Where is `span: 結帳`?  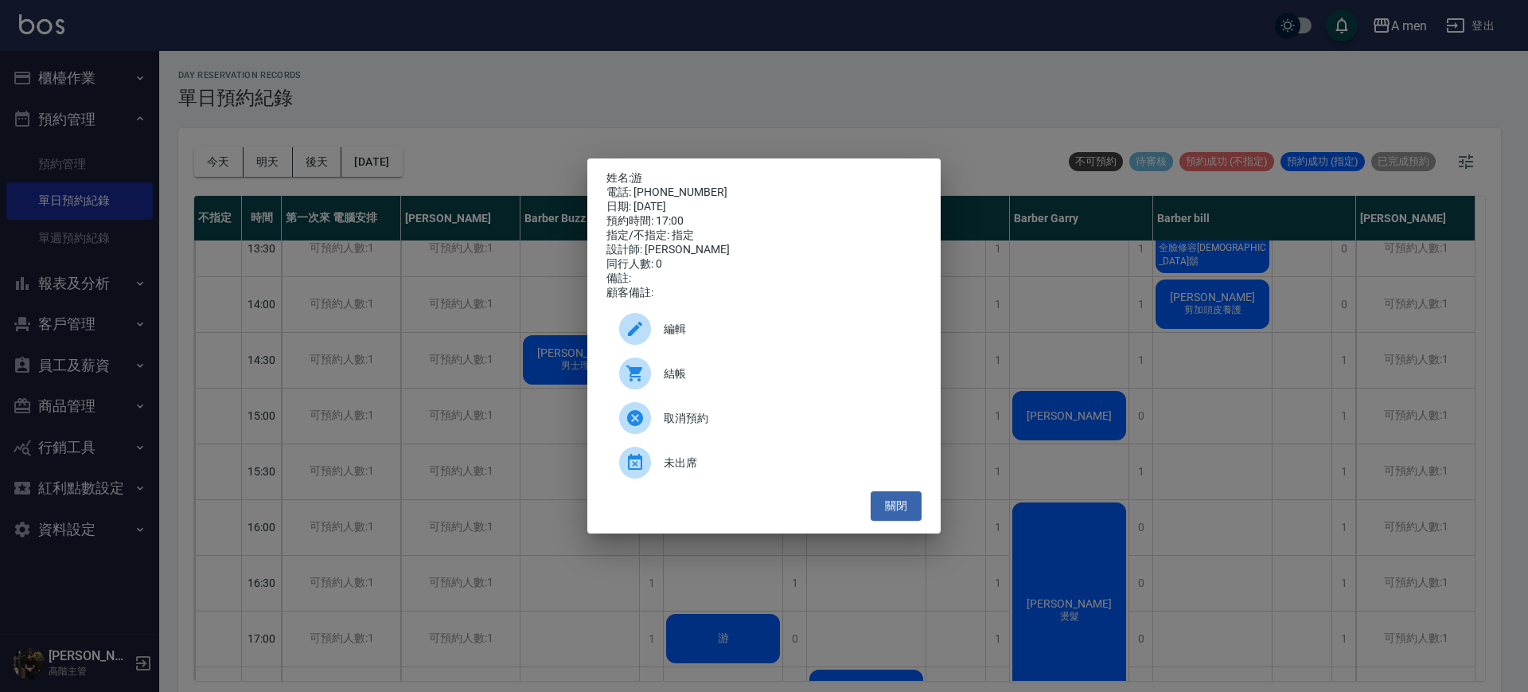 span: 結帳 is located at coordinates (786, 373).